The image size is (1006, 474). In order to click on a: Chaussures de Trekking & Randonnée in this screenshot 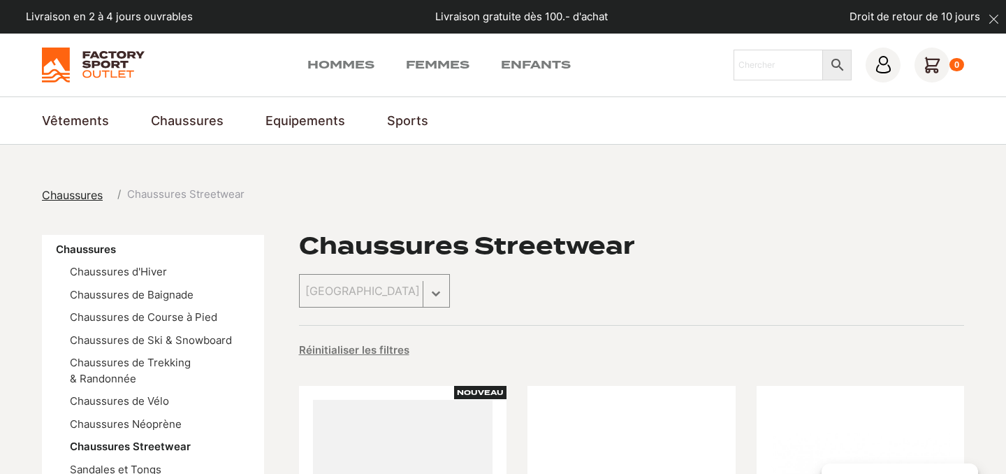, I will do `click(130, 370)`.